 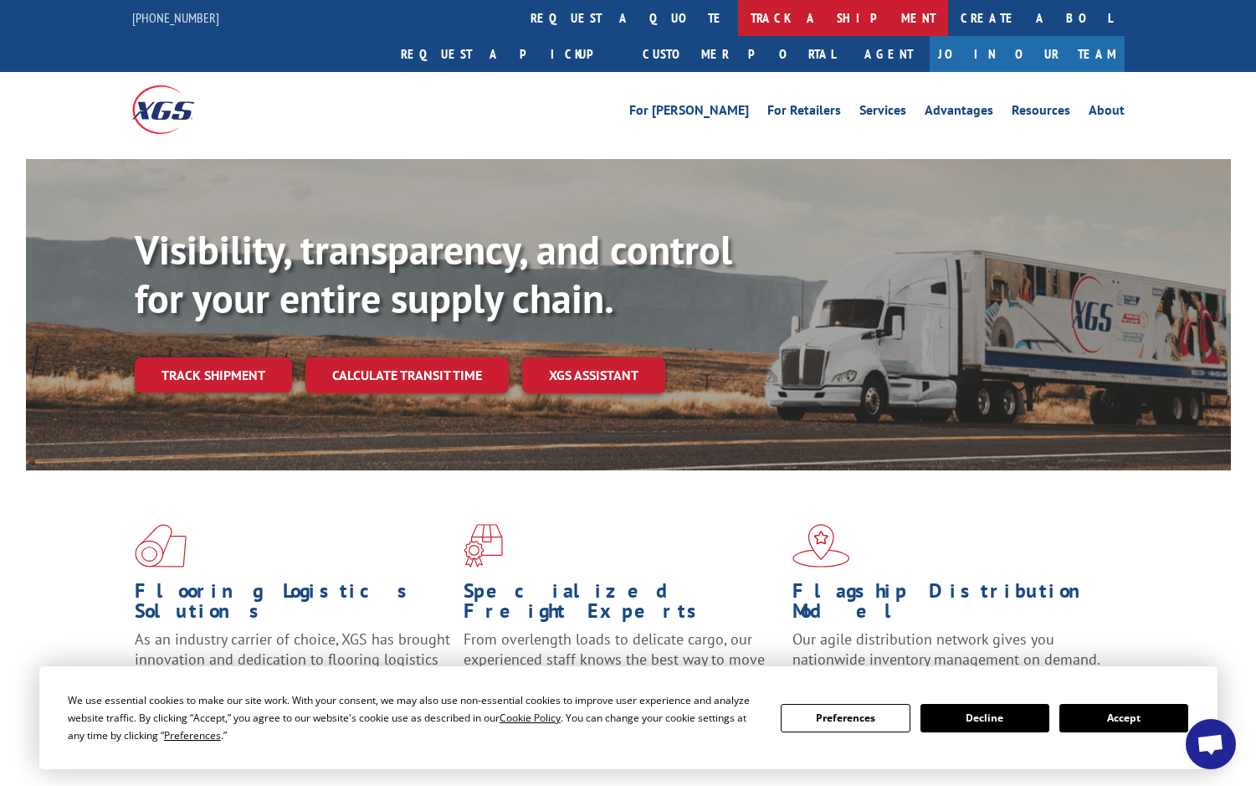 What do you see at coordinates (985, 718) in the screenshot?
I see `button: Decline` at bounding box center [985, 718].